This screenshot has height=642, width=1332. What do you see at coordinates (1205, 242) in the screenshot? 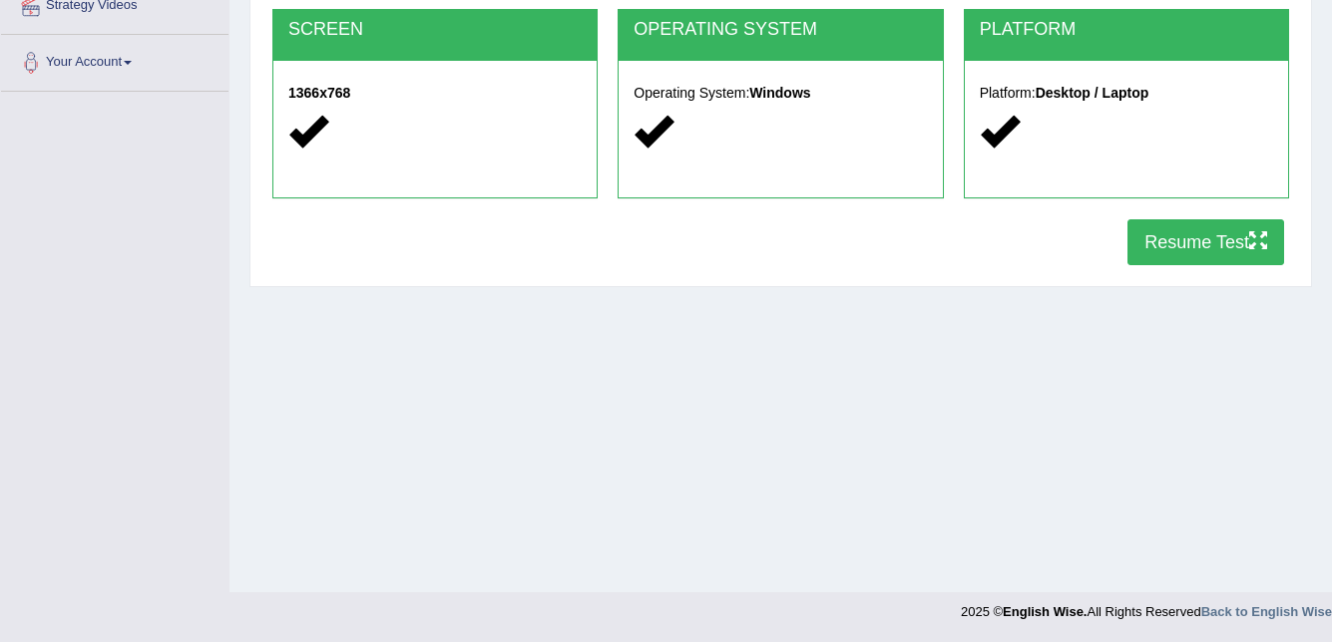
I see `button: Resume Test` at bounding box center [1205, 242].